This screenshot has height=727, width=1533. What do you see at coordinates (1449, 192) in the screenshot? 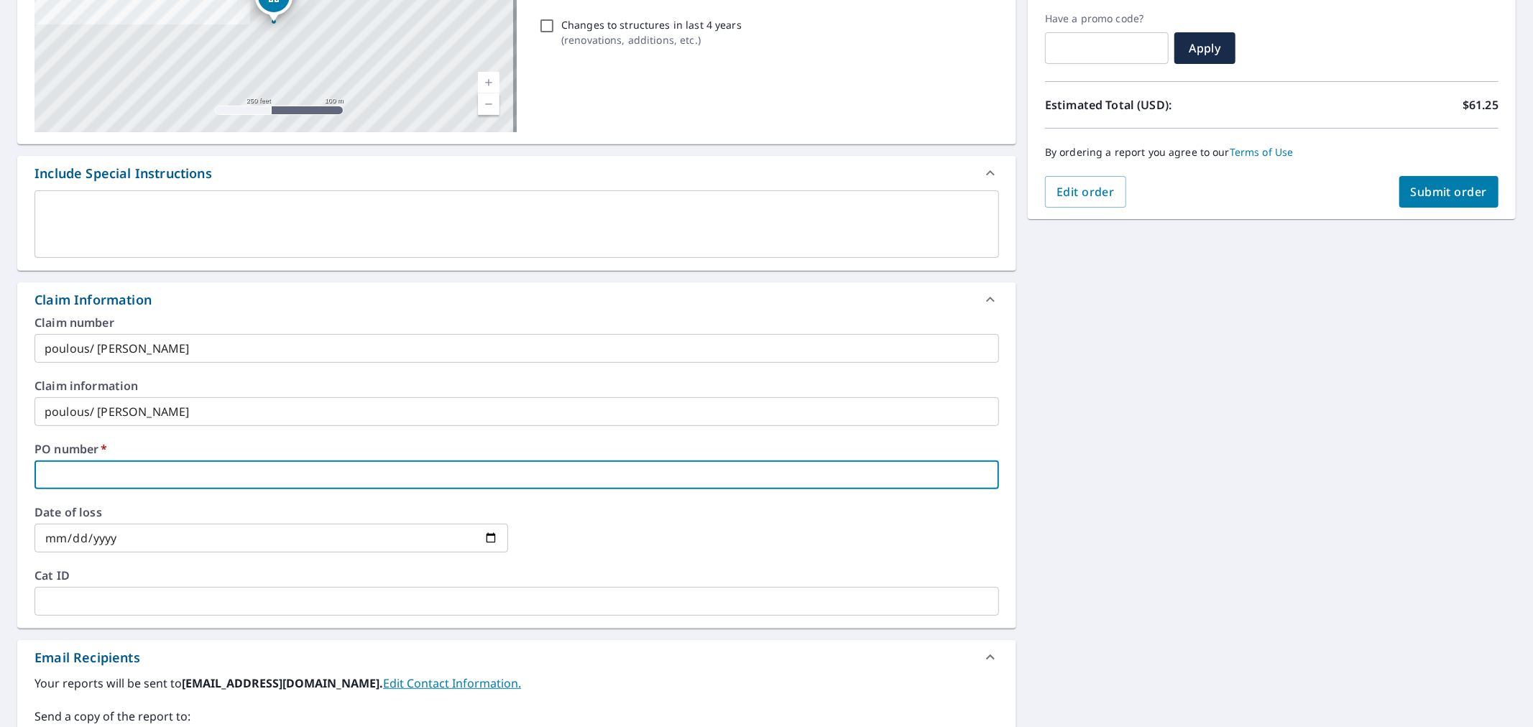
I see `span: Submit order` at bounding box center [1449, 192].